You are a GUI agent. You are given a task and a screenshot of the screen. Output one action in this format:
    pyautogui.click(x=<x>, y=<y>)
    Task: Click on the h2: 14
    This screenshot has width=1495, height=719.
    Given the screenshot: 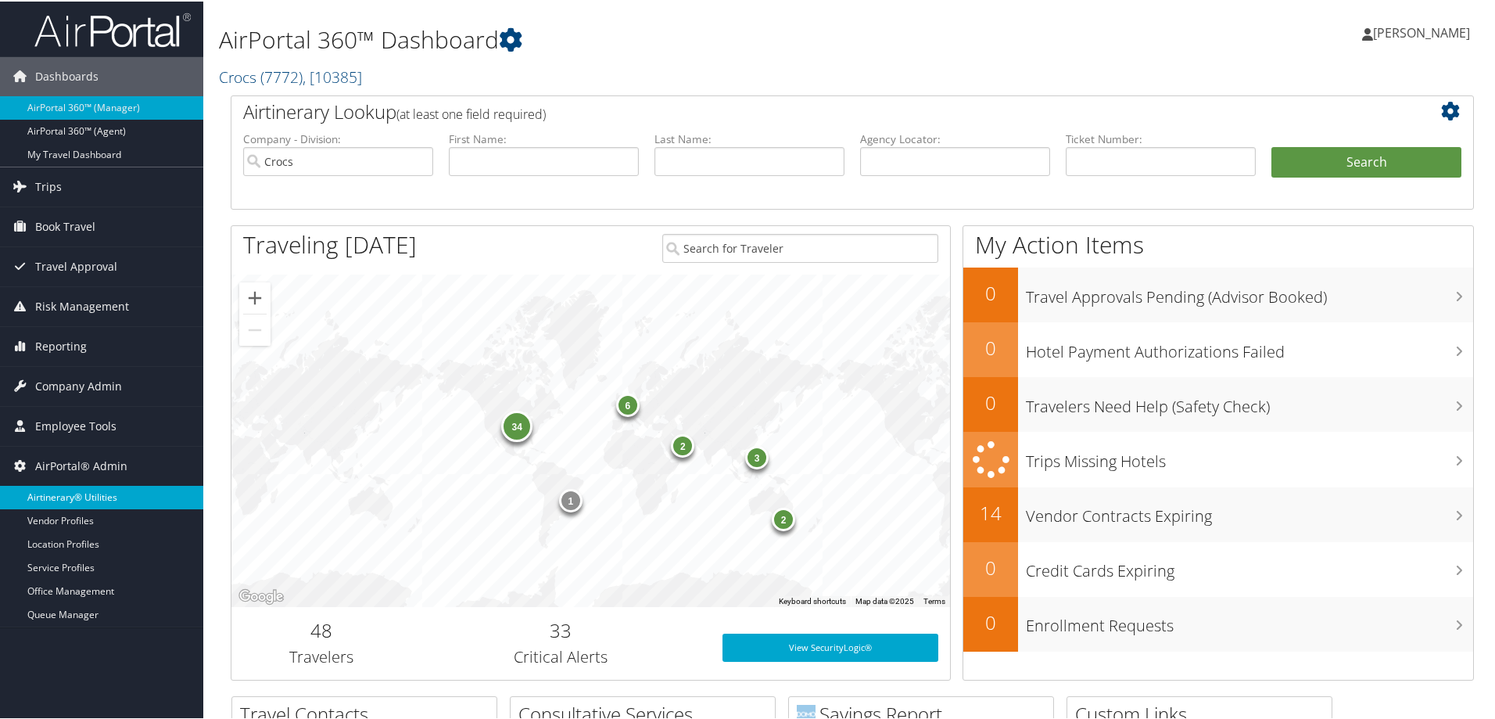 What is the action you would take?
    pyautogui.click(x=991, y=511)
    